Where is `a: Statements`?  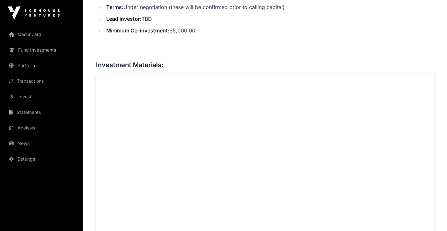 a: Statements is located at coordinates (41, 112).